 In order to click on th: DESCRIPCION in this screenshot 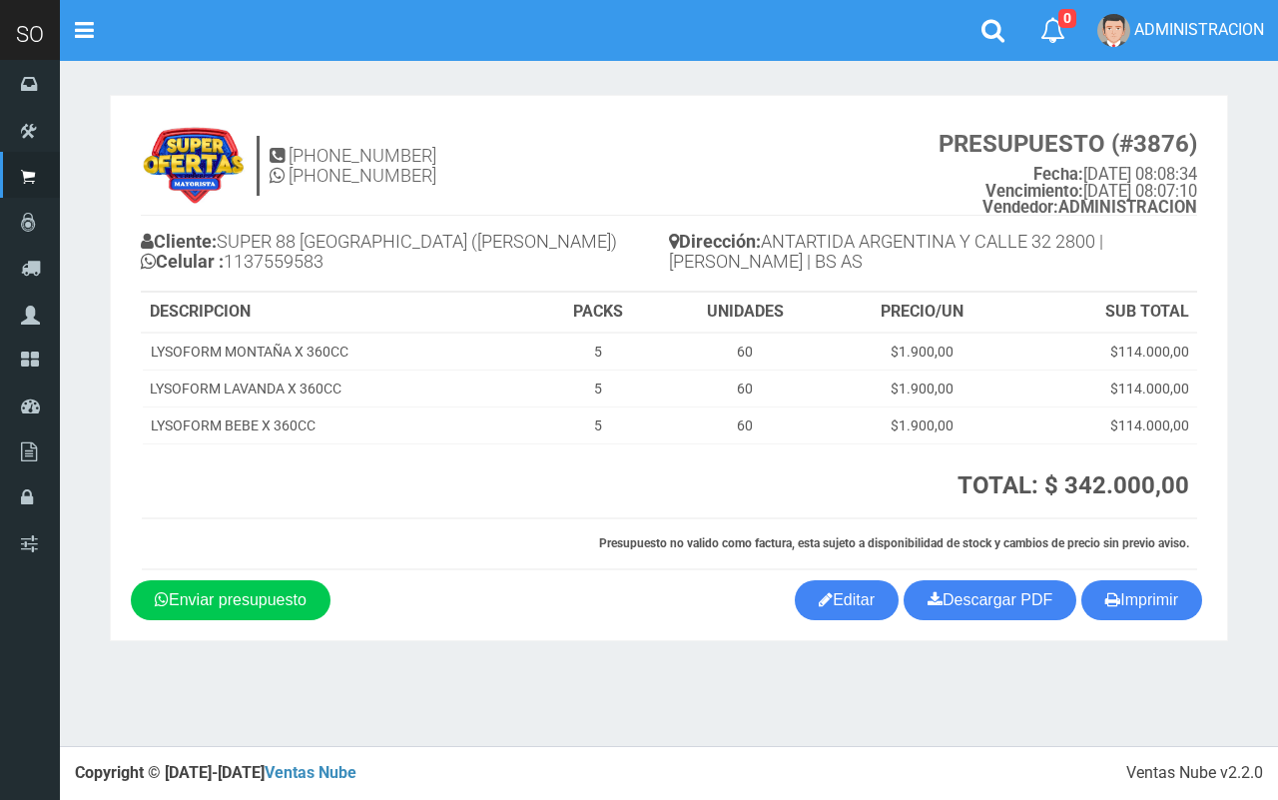, I will do `click(339, 312)`.